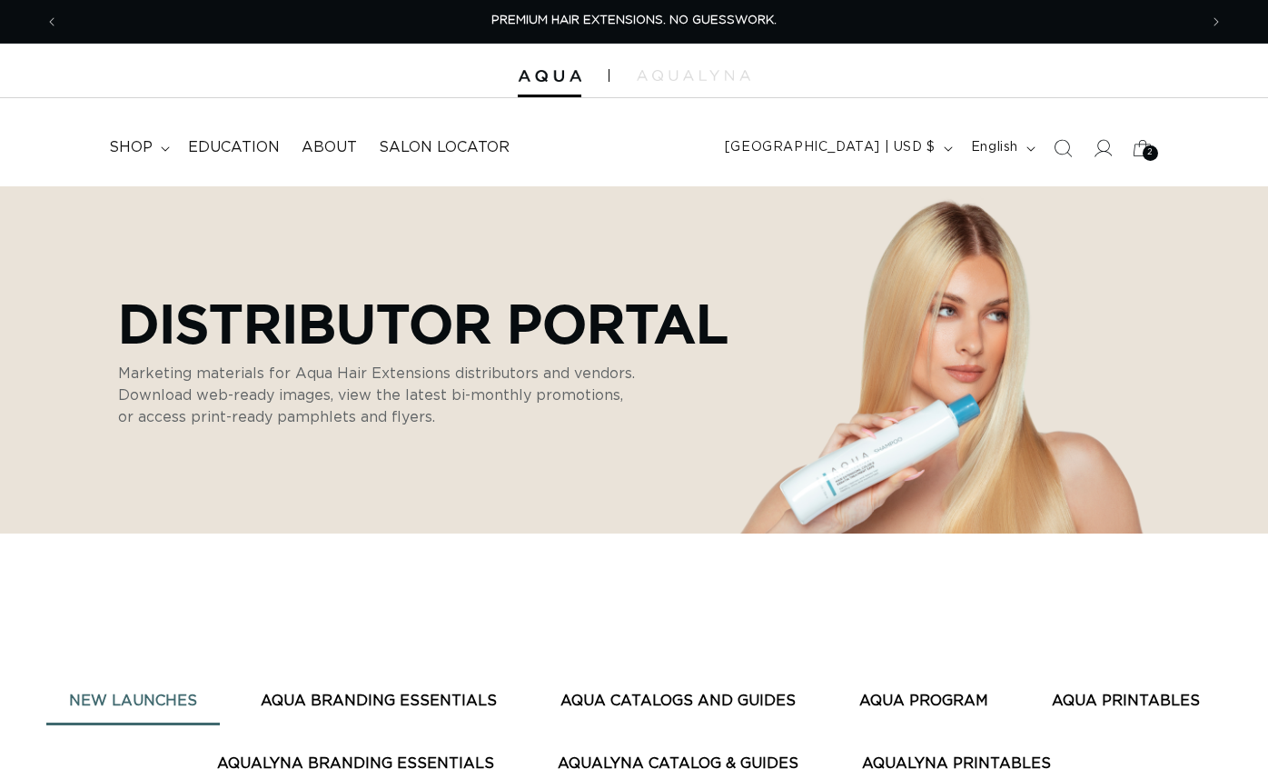 The height and width of the screenshot is (779, 1268). I want to click on summary: shop, so click(137, 147).